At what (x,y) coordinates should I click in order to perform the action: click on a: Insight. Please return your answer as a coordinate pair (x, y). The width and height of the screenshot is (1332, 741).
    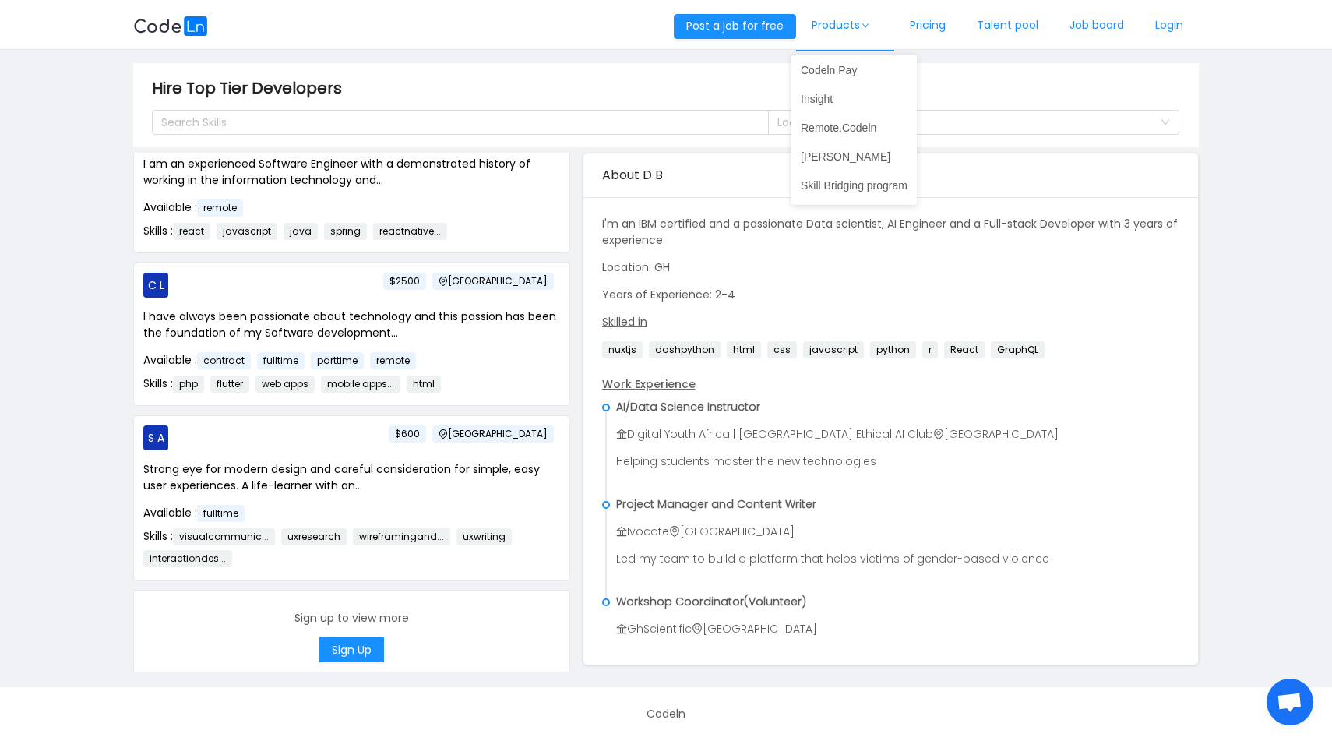
    Looking at the image, I should click on (854, 99).